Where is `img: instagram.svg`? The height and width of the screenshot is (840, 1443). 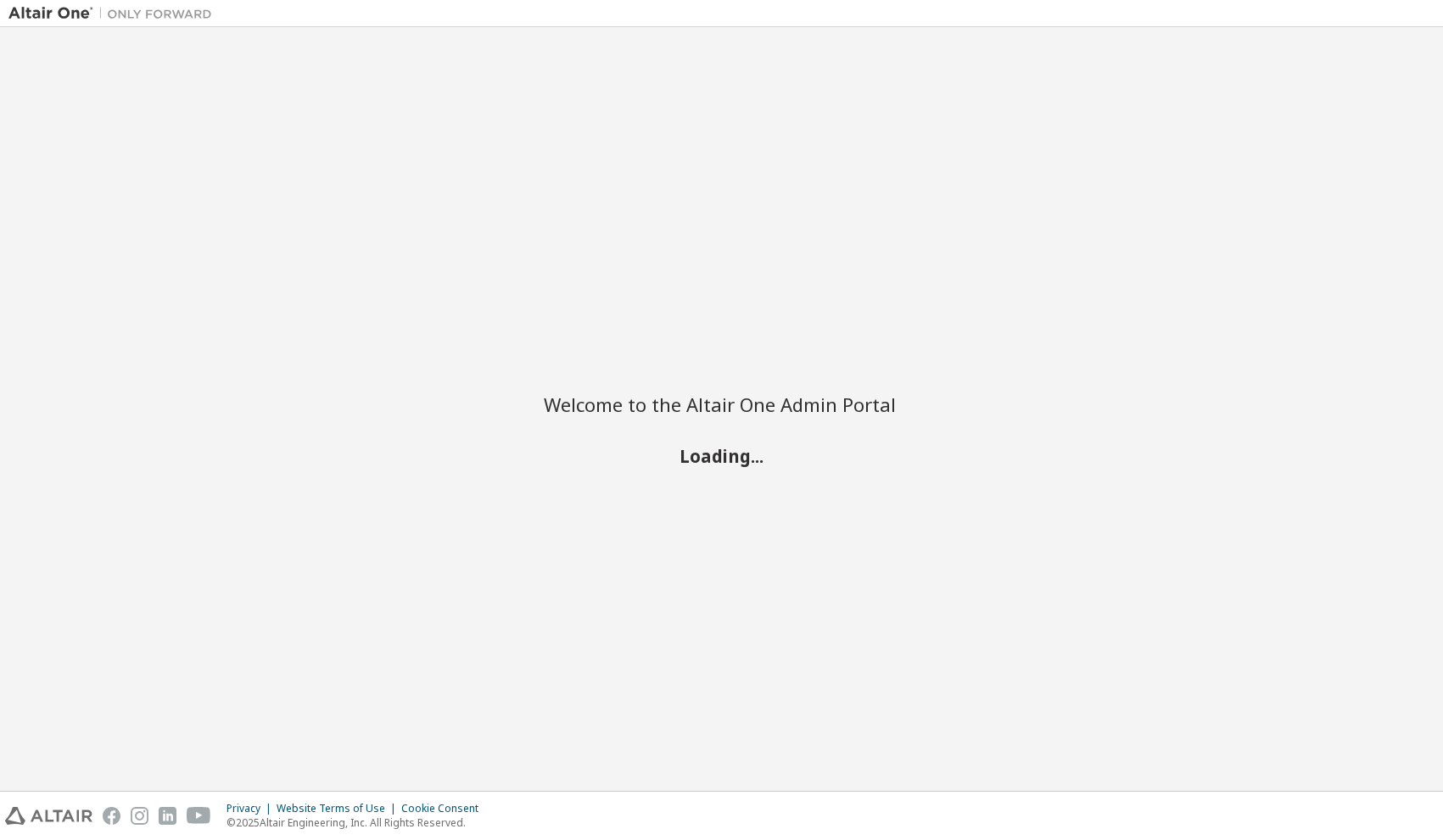
img: instagram.svg is located at coordinates (139, 816).